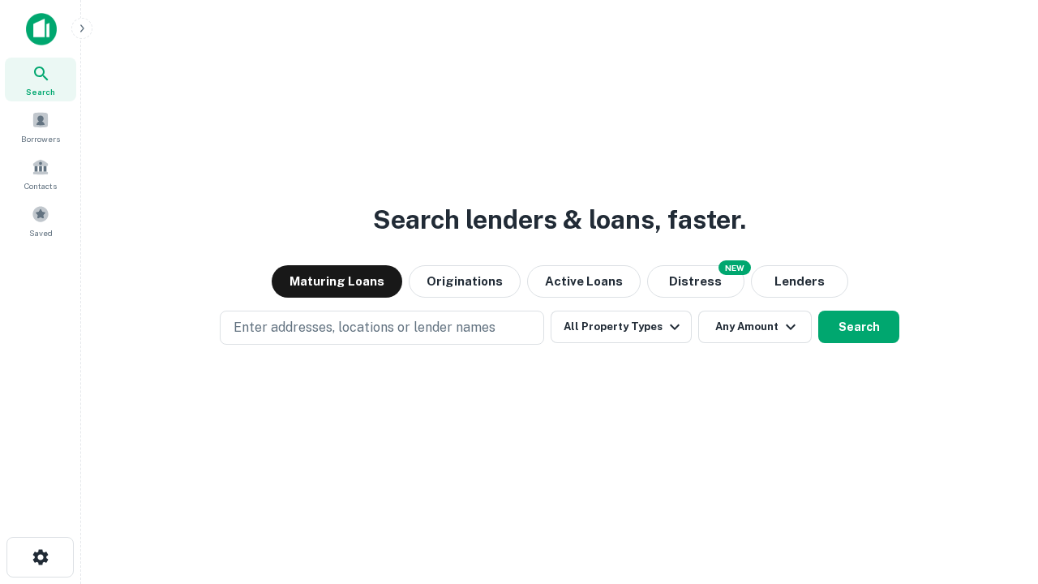  What do you see at coordinates (41, 92) in the screenshot?
I see `span: Search` at bounding box center [41, 92].